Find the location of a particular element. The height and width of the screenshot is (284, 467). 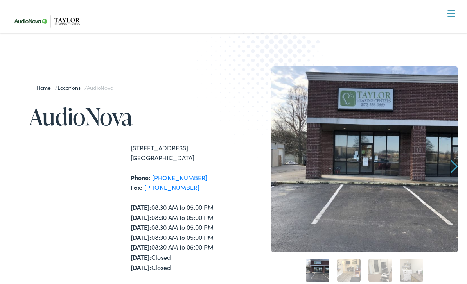

a: 2 is located at coordinates (349, 270).